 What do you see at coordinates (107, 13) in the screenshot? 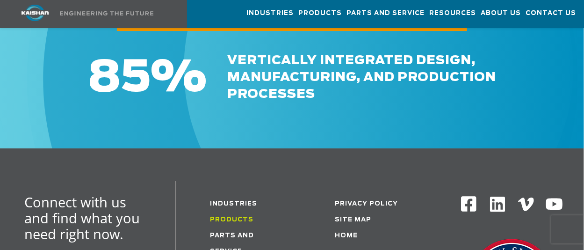
I see `img: Engineering the future` at bounding box center [107, 13].